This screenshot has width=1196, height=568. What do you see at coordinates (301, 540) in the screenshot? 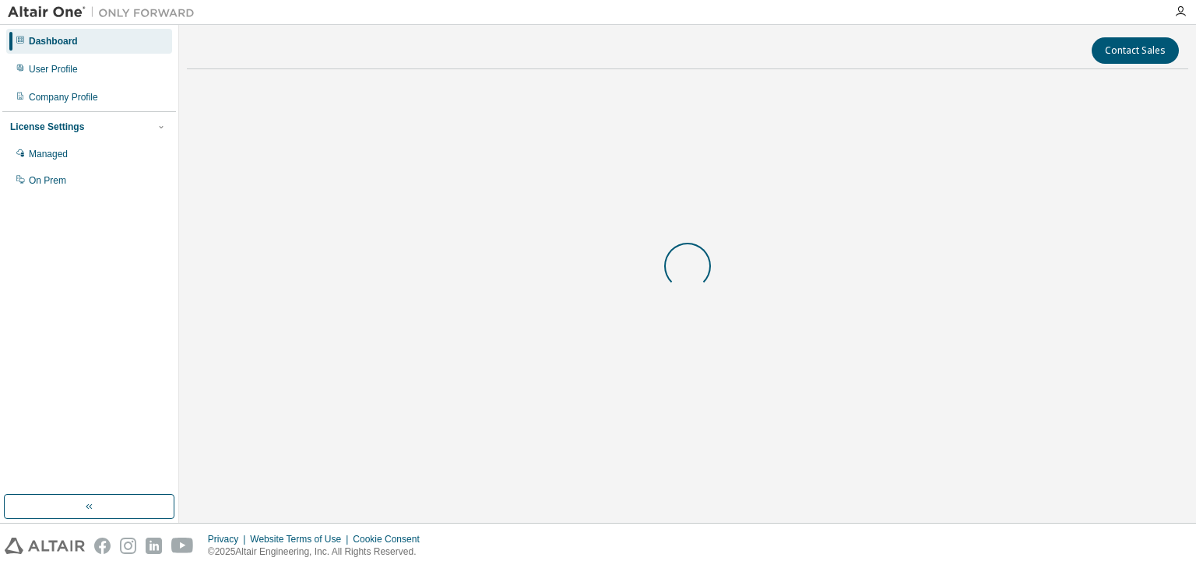
I see `div: Website Terms of Use` at bounding box center [301, 540].